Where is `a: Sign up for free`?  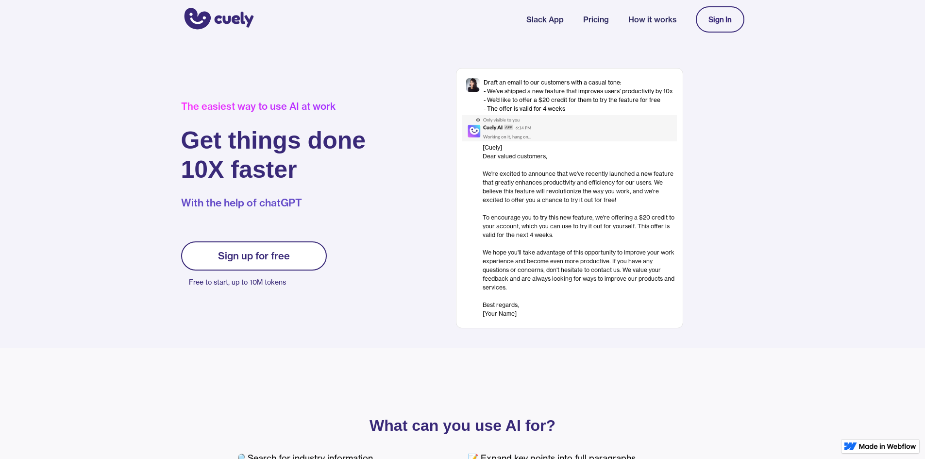
a: Sign up for free is located at coordinates (254, 256).